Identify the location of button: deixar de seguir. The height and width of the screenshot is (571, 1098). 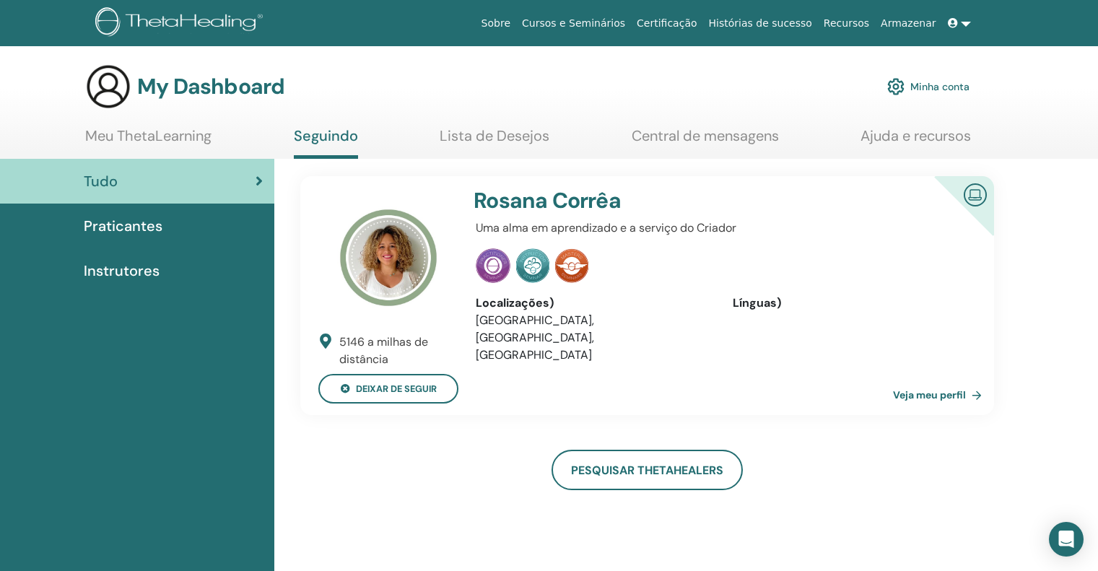
(388, 388).